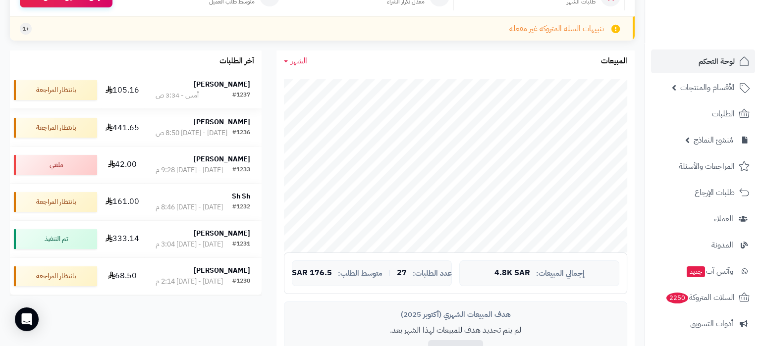 The width and height of the screenshot is (761, 346). Describe the element at coordinates (557, 29) in the screenshot. I see `span: تنبيهات السلة المتروكة غير مفعلة` at that location.